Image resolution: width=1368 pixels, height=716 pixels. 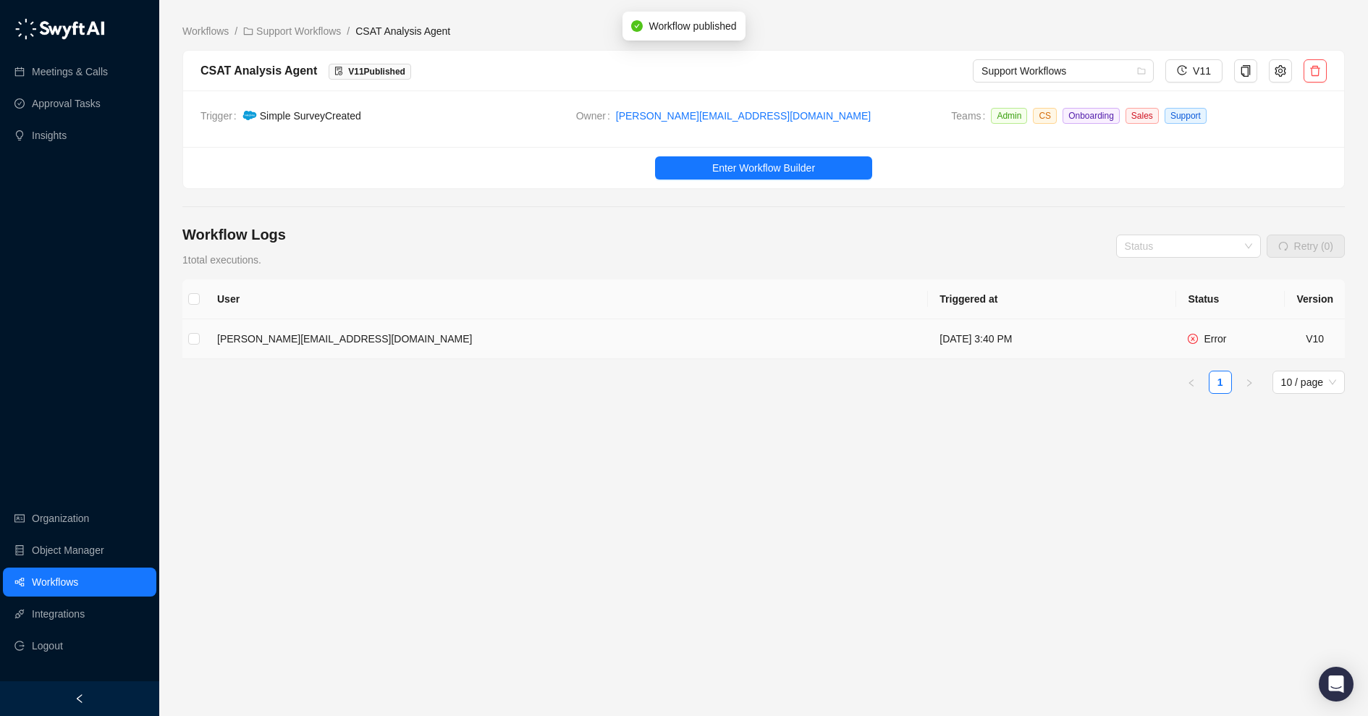 What do you see at coordinates (596, 116) in the screenshot?
I see `span: Owner` at bounding box center [596, 116].